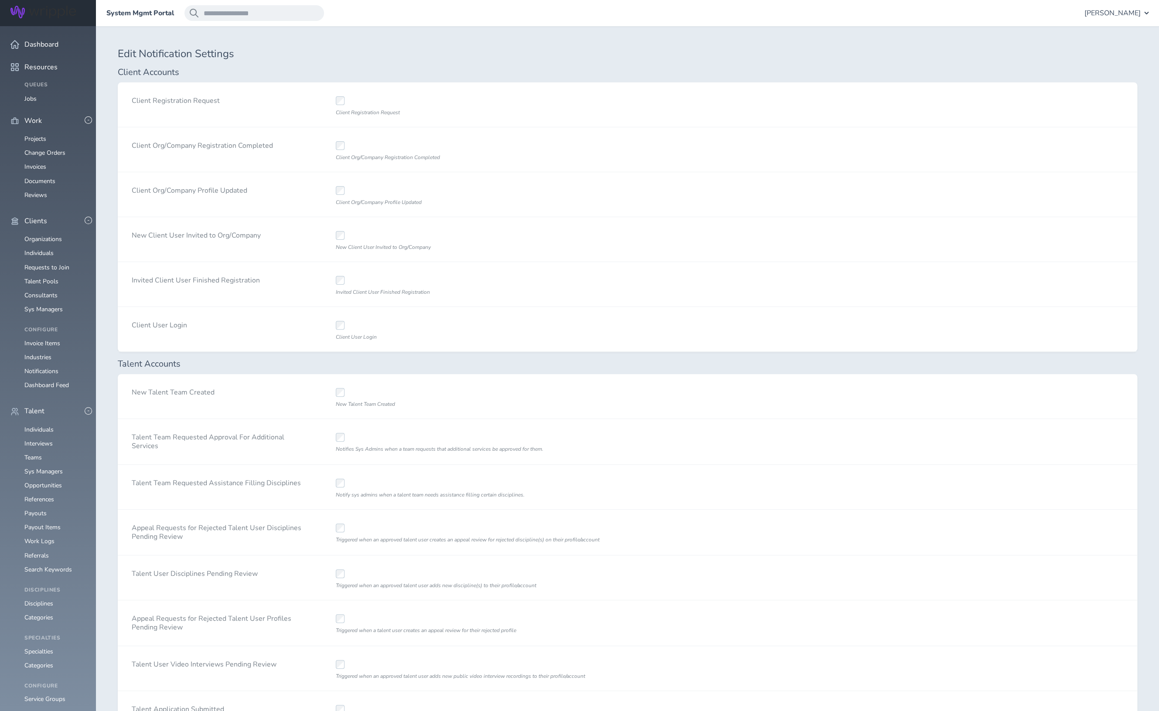  I want to click on a: Industries, so click(38, 357).